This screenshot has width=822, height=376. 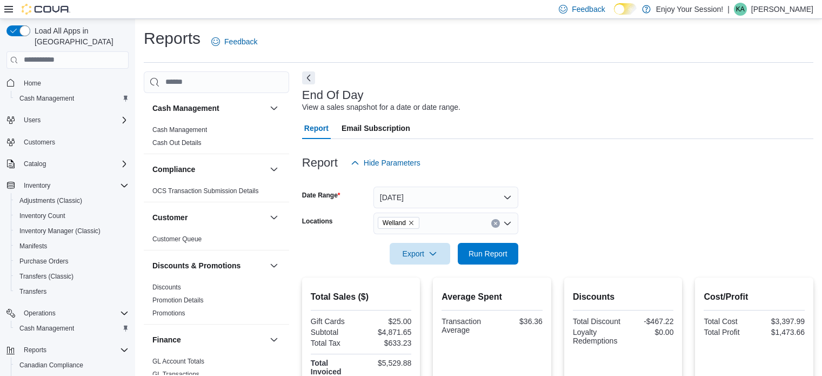 I want to click on button: Transfers, so click(x=72, y=291).